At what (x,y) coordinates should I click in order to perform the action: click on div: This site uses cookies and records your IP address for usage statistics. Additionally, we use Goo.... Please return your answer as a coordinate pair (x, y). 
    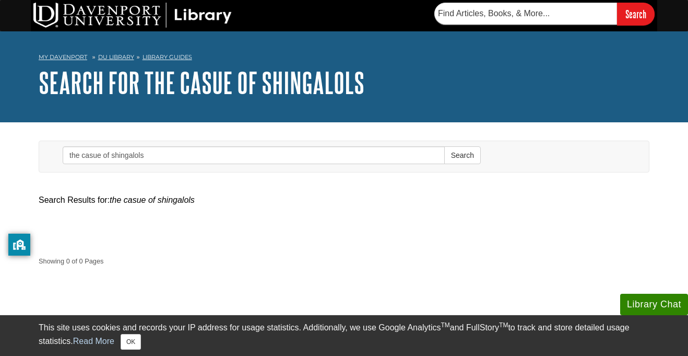
    Looking at the image, I should click on (344, 335).